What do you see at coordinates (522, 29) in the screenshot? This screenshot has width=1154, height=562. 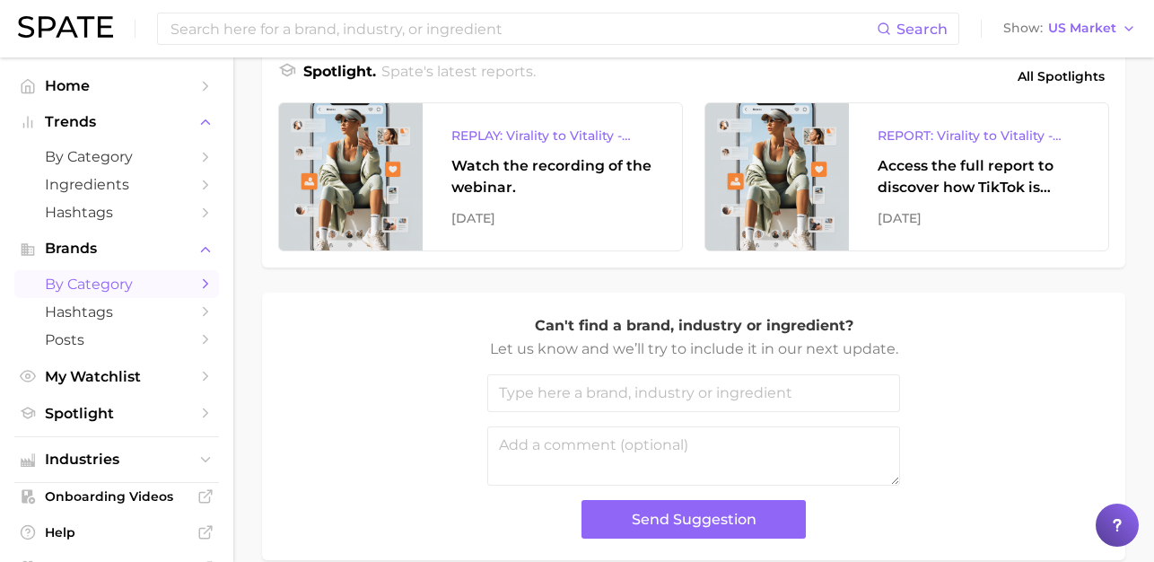 I see `input: Search here for a brand, industry, or ingredient` at bounding box center [522, 29].